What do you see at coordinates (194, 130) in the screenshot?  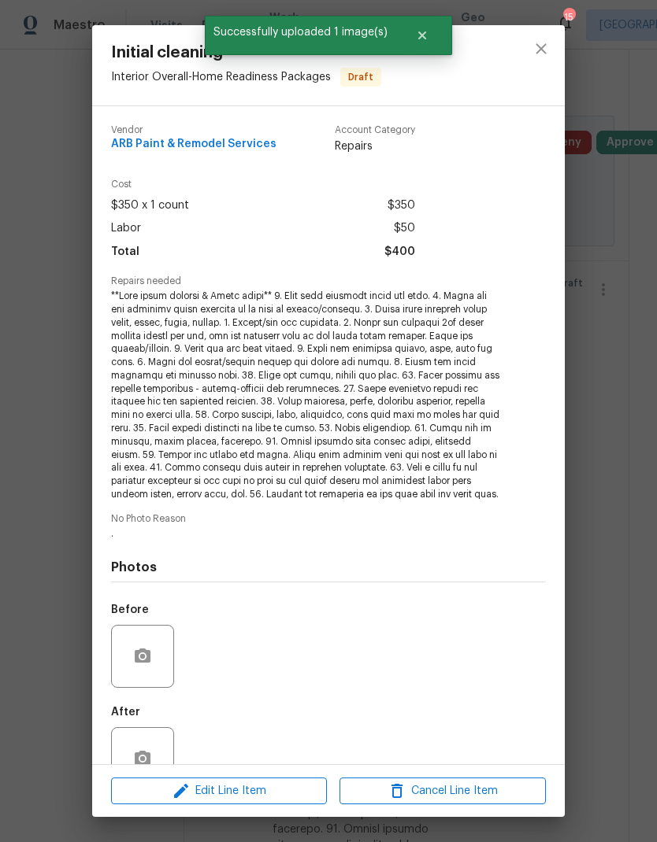 I see `span: Vendor` at bounding box center [194, 130].